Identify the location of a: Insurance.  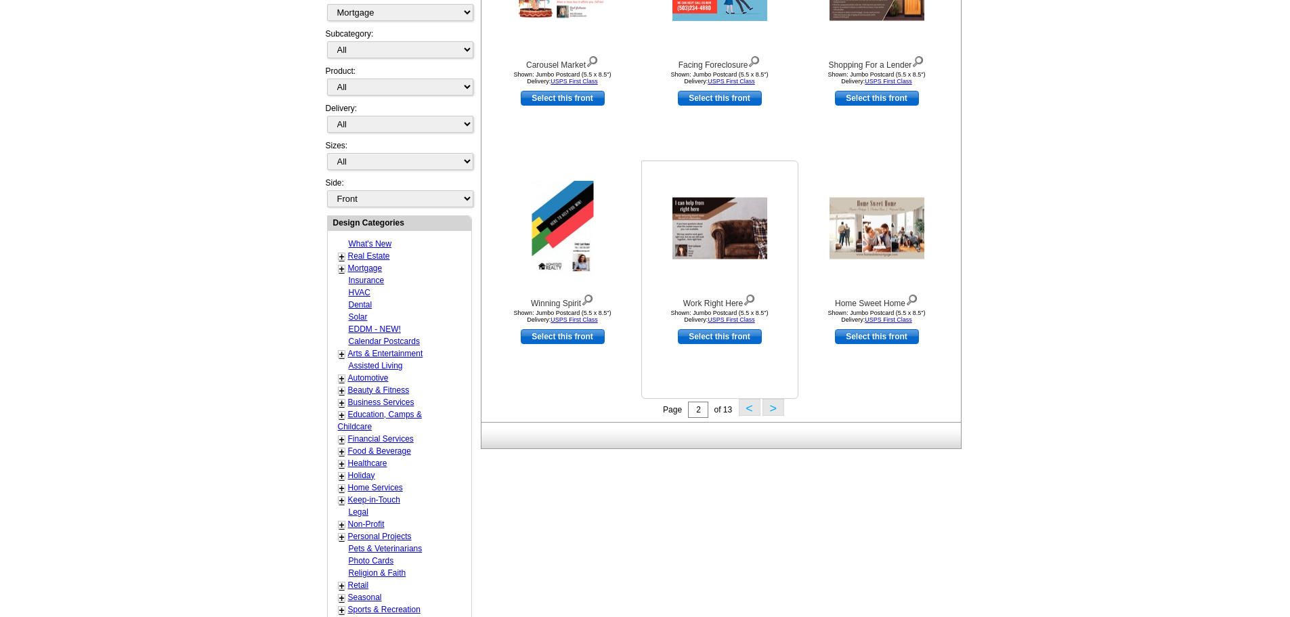
(366, 280).